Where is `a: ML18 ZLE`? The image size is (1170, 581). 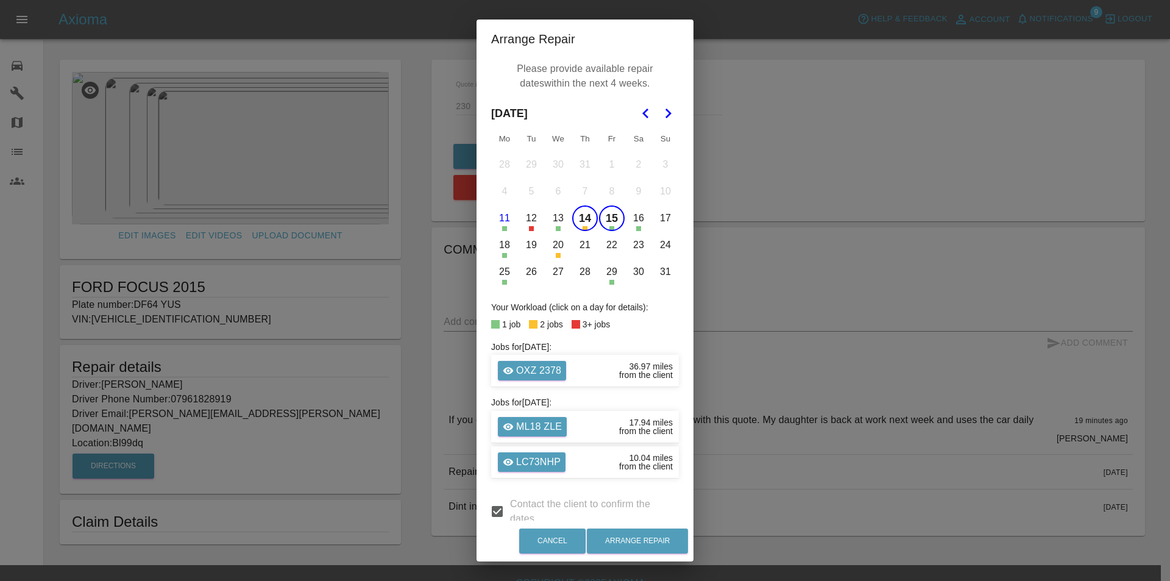 a: ML18 ZLE is located at coordinates (532, 427).